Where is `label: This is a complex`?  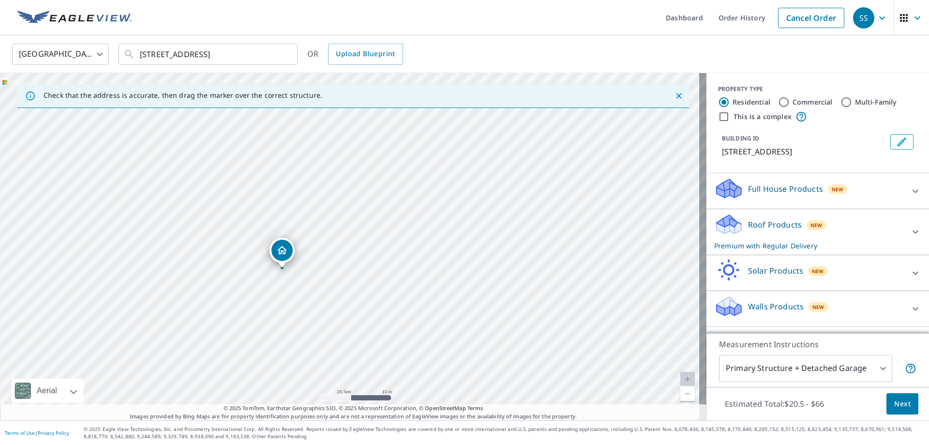
label: This is a complex is located at coordinates (763, 117).